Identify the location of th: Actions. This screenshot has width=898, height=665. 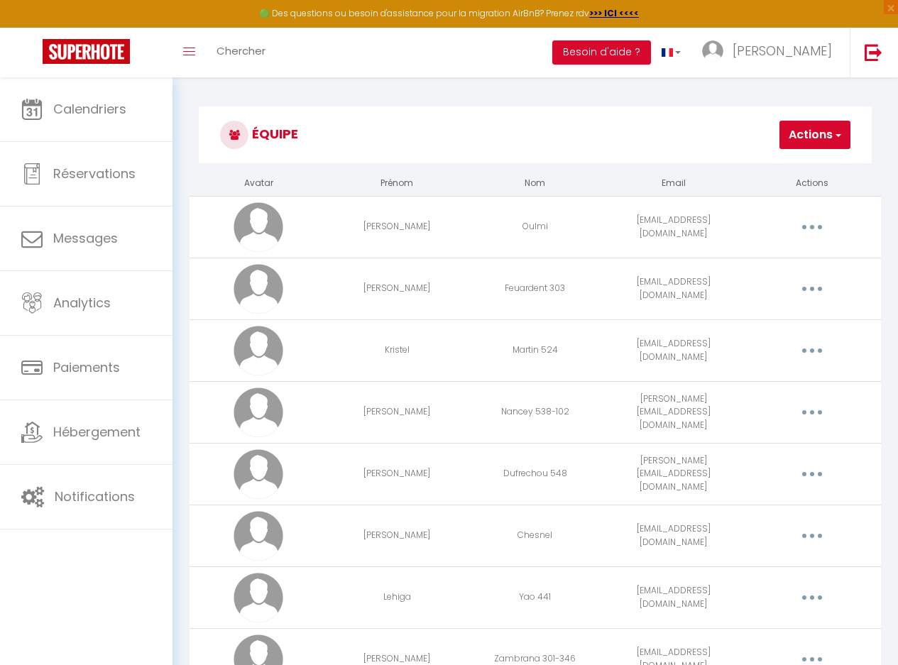
(811, 183).